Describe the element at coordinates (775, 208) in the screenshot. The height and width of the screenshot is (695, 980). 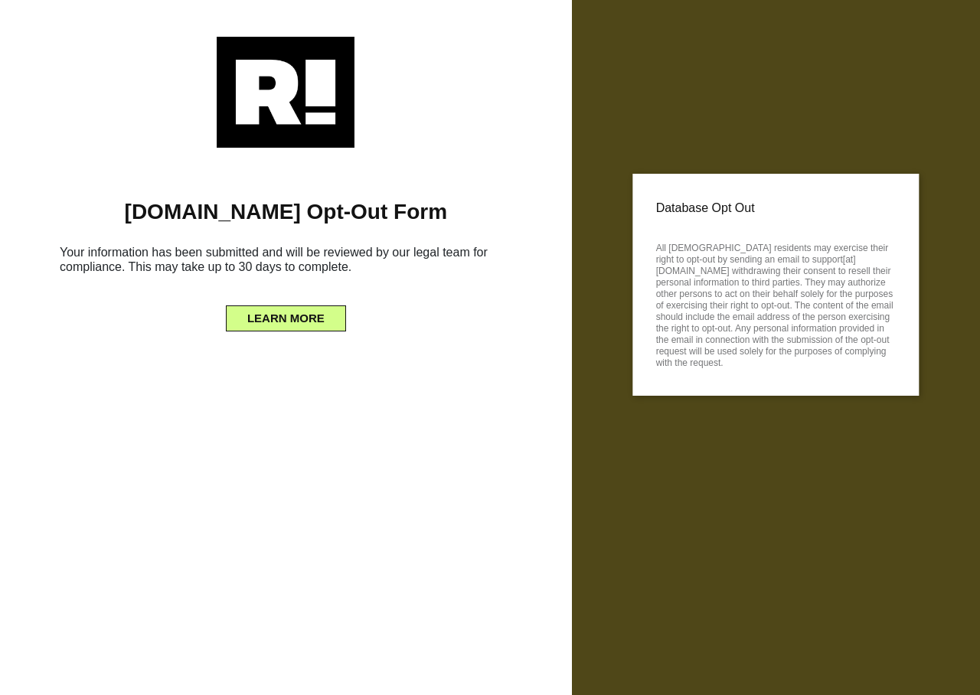
I see `p: Database Opt Out` at that location.